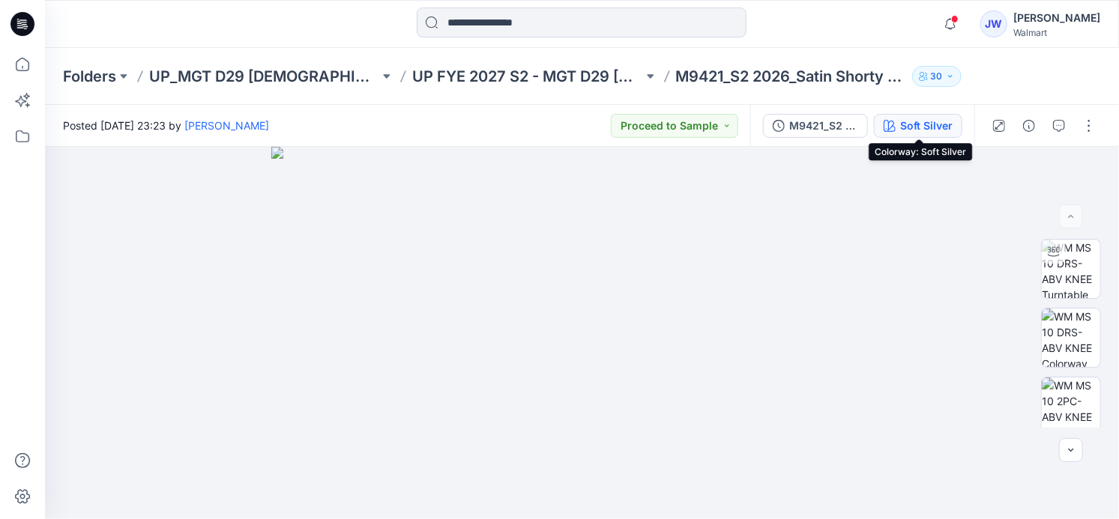  Describe the element at coordinates (1071, 407) in the screenshot. I see `img: WM MS 10 2PC-ABV KNEE Front wo Avatar` at that location.